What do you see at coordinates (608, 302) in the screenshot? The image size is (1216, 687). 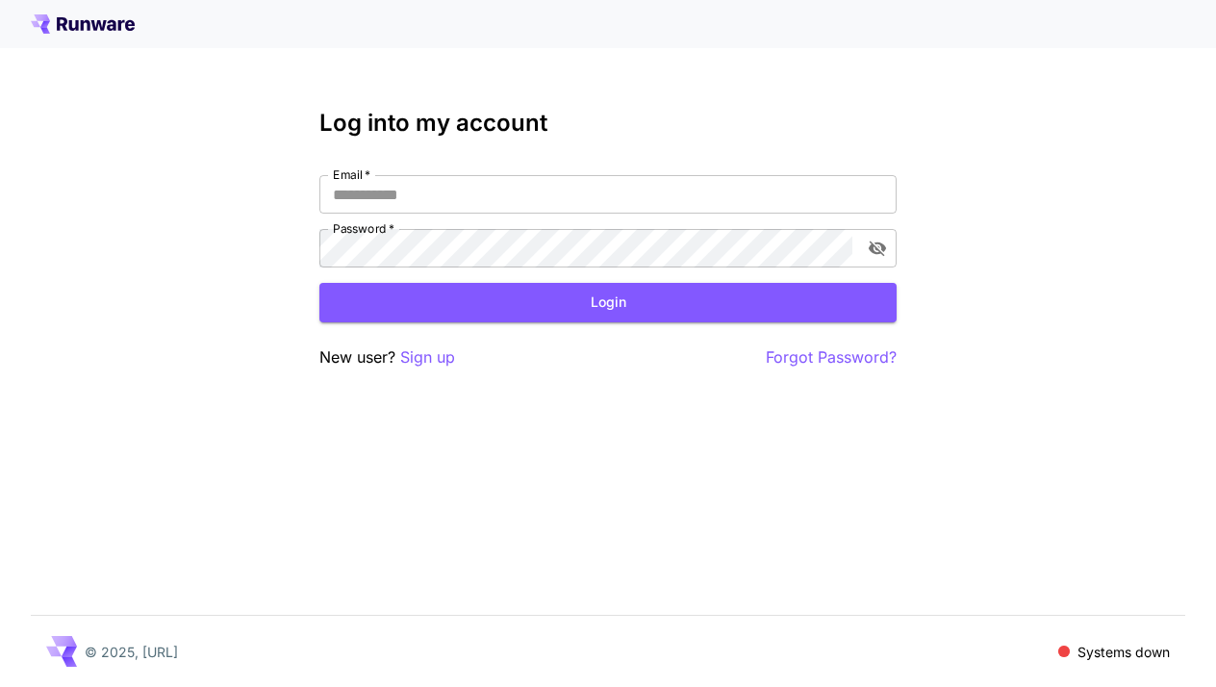 I see `button: Login` at bounding box center [608, 302].